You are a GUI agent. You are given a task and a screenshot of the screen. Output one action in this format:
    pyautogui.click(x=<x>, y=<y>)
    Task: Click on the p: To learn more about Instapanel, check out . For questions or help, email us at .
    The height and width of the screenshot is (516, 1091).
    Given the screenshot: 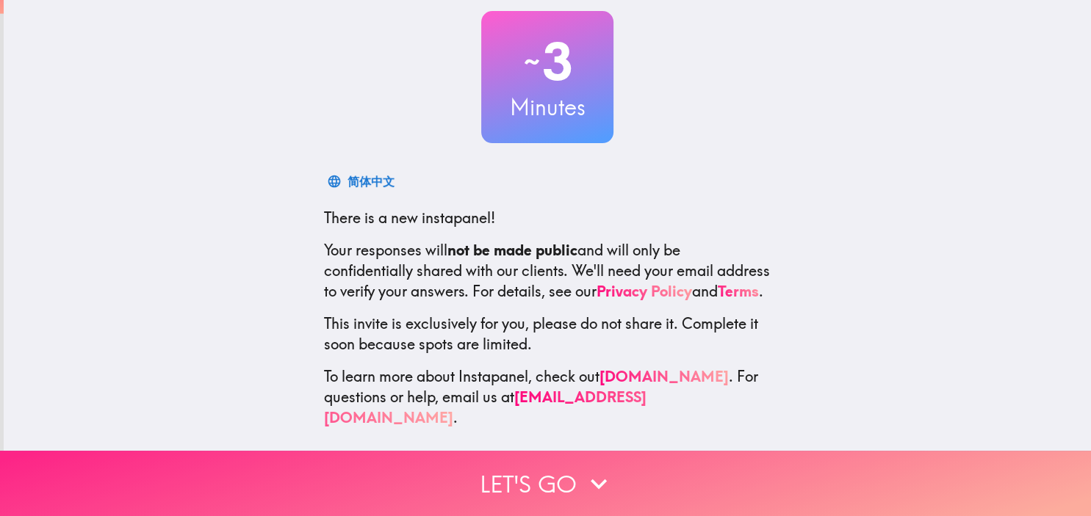 What is the action you would take?
    pyautogui.click(x=547, y=397)
    